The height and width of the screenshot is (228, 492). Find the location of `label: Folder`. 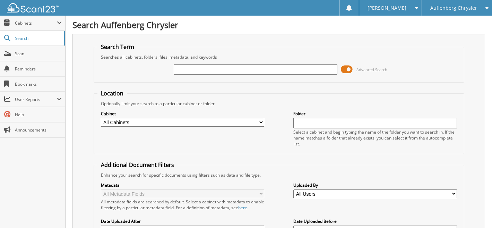

label: Folder is located at coordinates (375, 113).